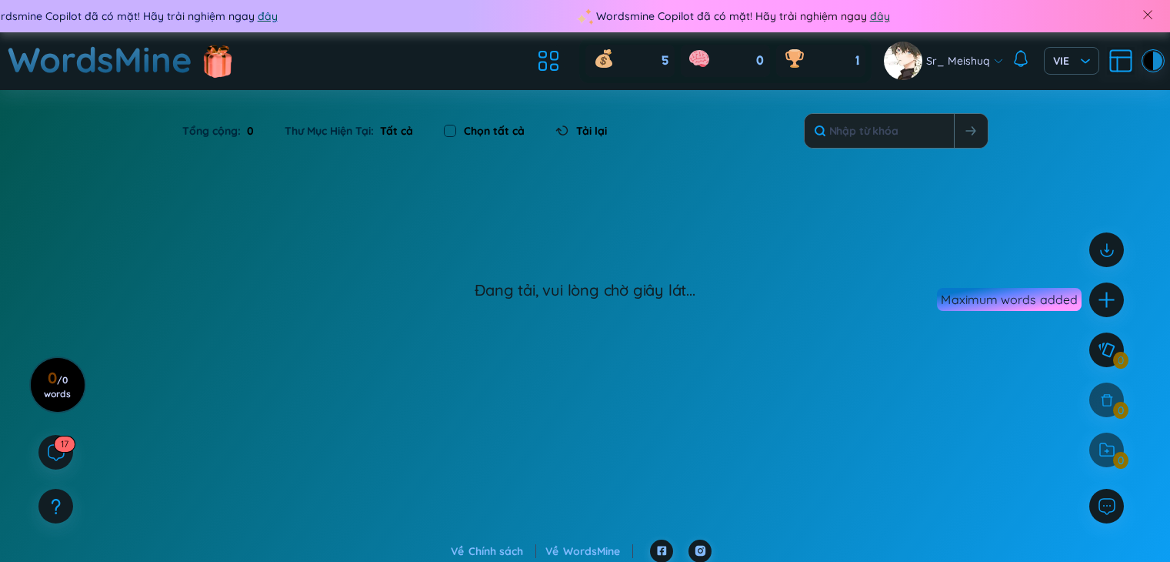  Describe the element at coordinates (65, 444) in the screenshot. I see `sup: 17` at that location.